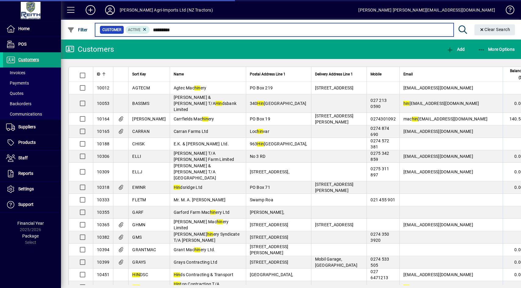  Describe the element at coordinates (380, 144) in the screenshot. I see `span: 0274 572 381` at that location.